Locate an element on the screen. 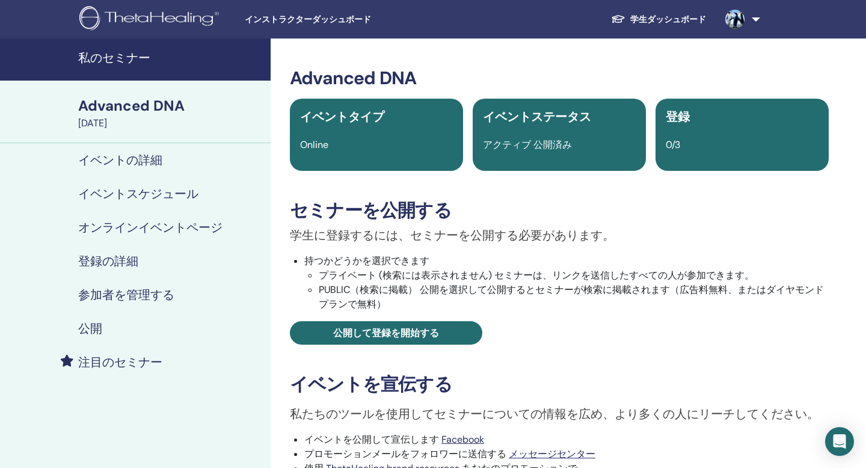 This screenshot has height=468, width=866. h4: 参加者を管理する is located at coordinates (126, 295).